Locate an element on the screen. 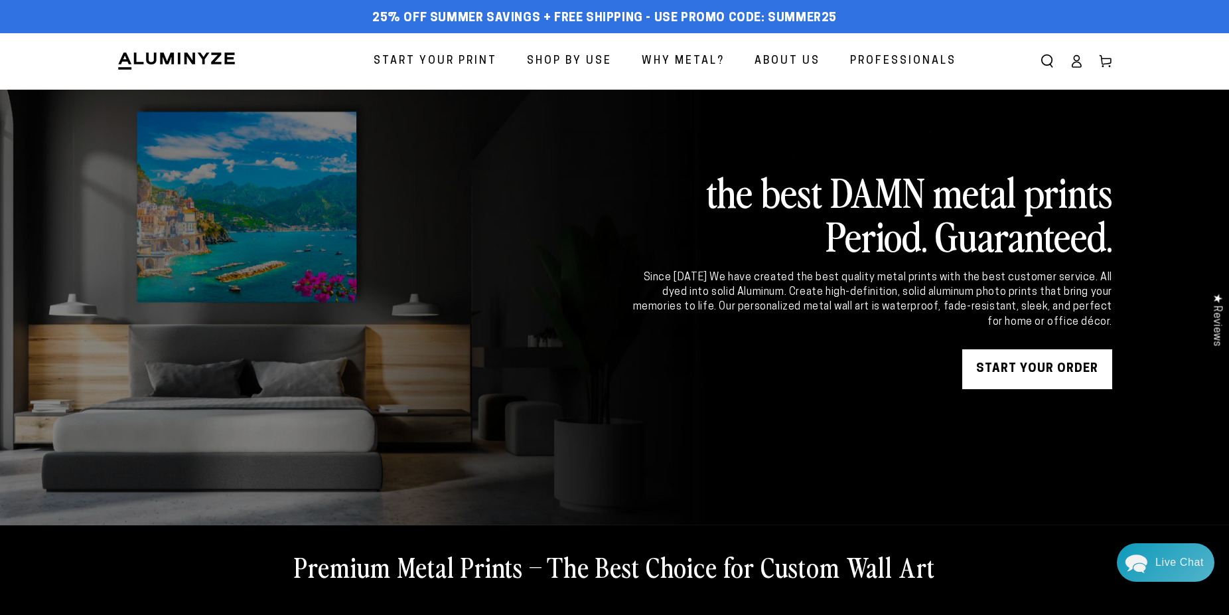 This screenshot has width=1229, height=615. a: Shop By Use is located at coordinates (570, 61).